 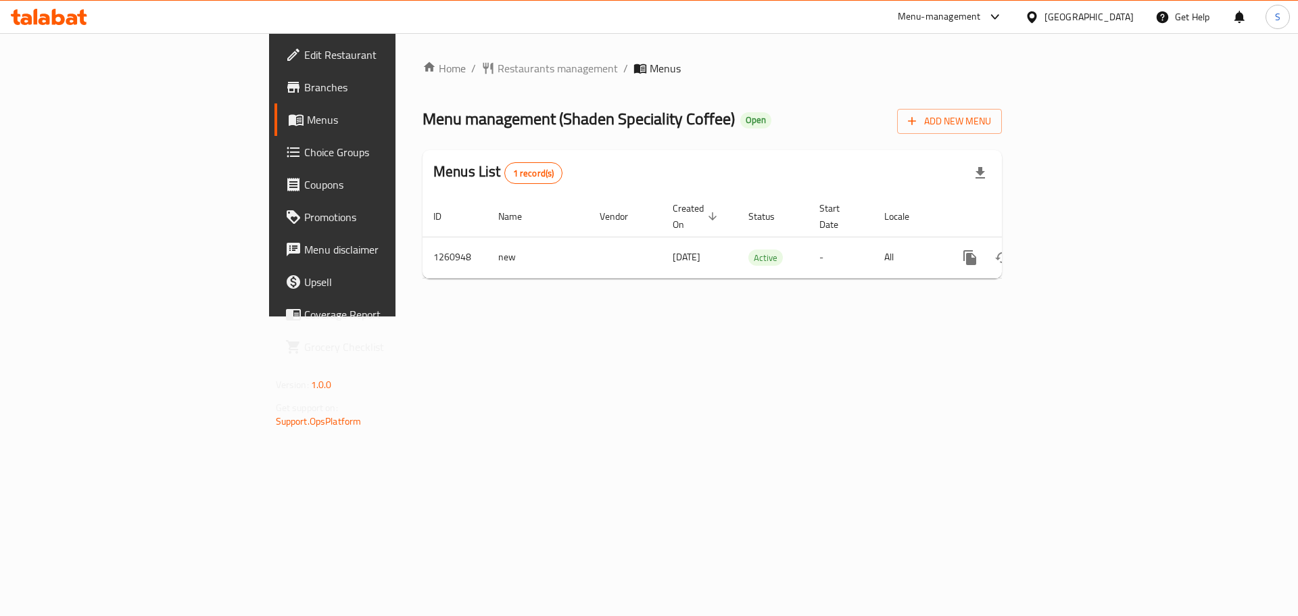 What do you see at coordinates (756, 120) in the screenshot?
I see `div: Open` at bounding box center [756, 120].